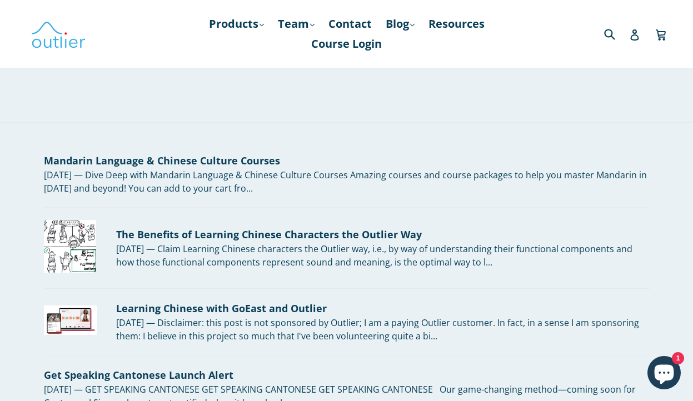 The image size is (693, 401). What do you see at coordinates (400, 24) in the screenshot?
I see `a: Blog` at bounding box center [400, 24].